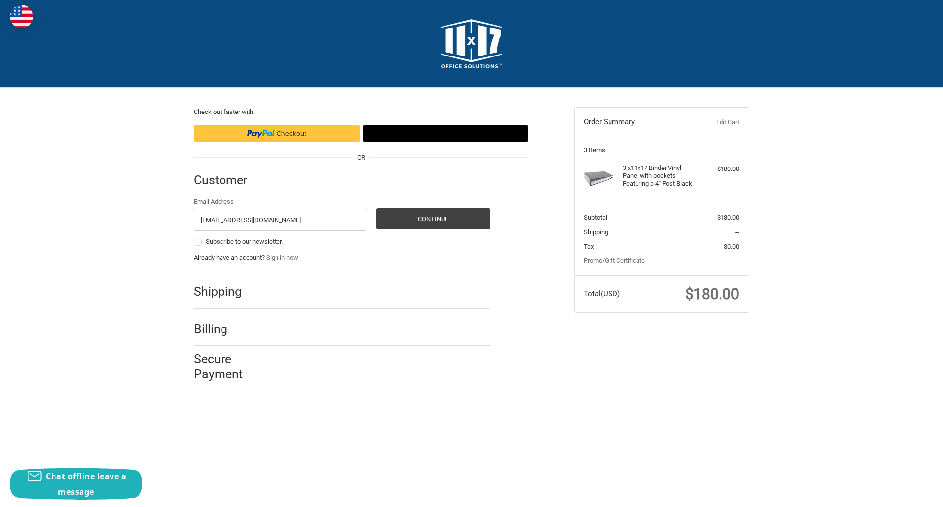  Describe the element at coordinates (602, 294) in the screenshot. I see `span: Total (USD)` at that location.